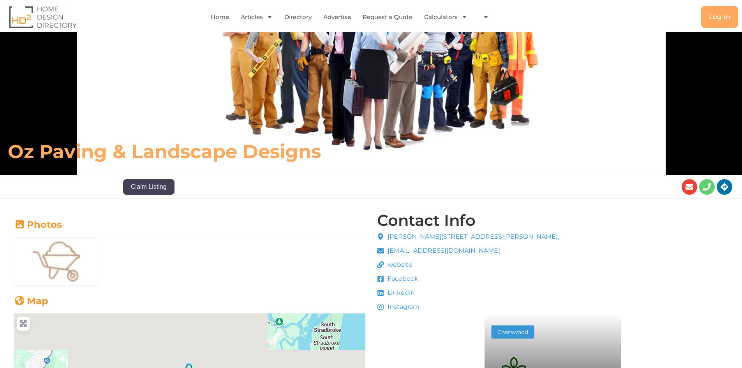  What do you see at coordinates (719, 17) in the screenshot?
I see `a: Log in` at bounding box center [719, 17].